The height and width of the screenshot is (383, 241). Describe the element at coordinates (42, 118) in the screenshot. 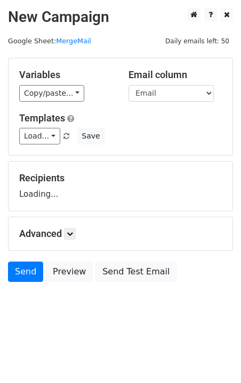

I see `a: Templates` at that location.